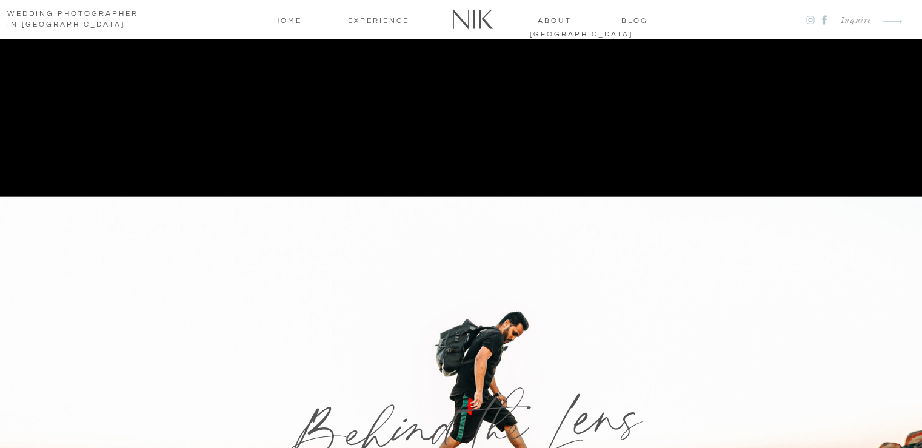 This screenshot has height=448, width=922. I want to click on nav: Inquire, so click(851, 21).